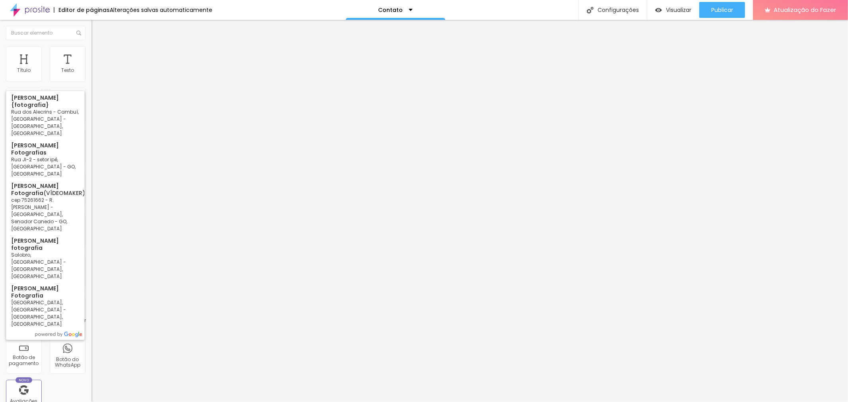 Image resolution: width=848 pixels, height=402 pixels. Describe the element at coordinates (722, 10) in the screenshot. I see `font: Publicar` at that location.